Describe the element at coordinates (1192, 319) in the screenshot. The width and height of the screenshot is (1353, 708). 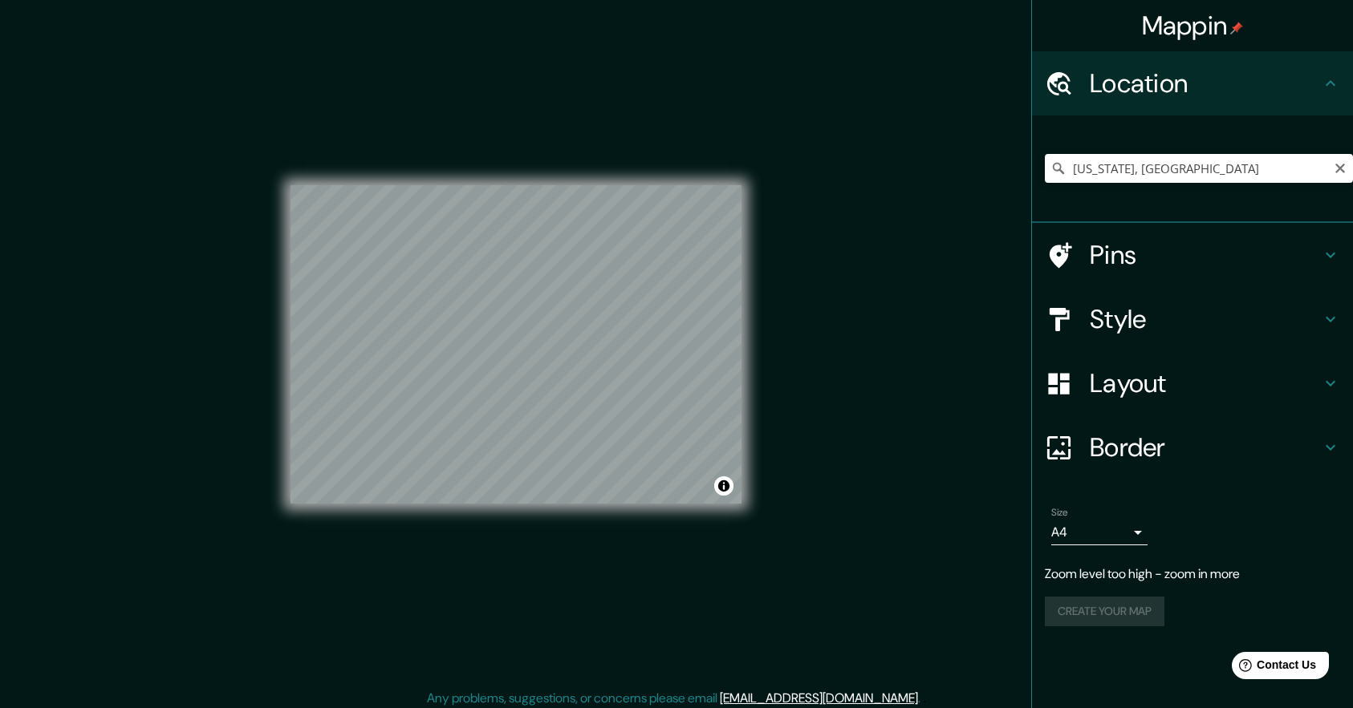
I see `div: Style` at that location.